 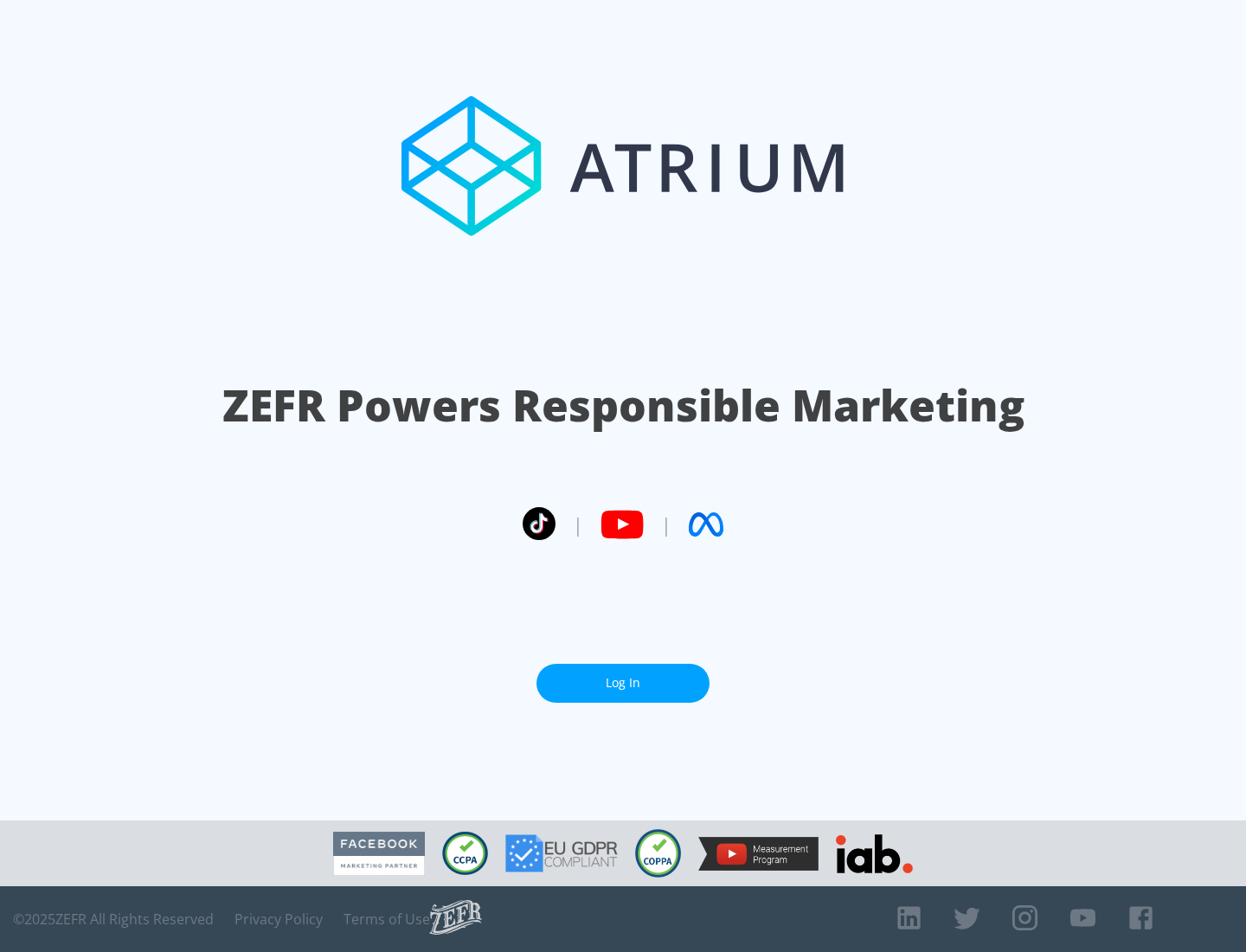 What do you see at coordinates (758, 854) in the screenshot?
I see `img: YouTube Measurement Program` at bounding box center [758, 854].